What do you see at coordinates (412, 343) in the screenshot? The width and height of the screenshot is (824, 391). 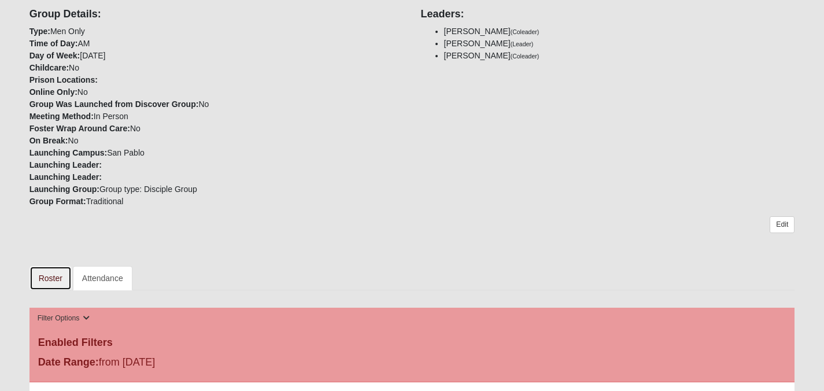 I see `h4: Enabled Filters` at bounding box center [412, 343].